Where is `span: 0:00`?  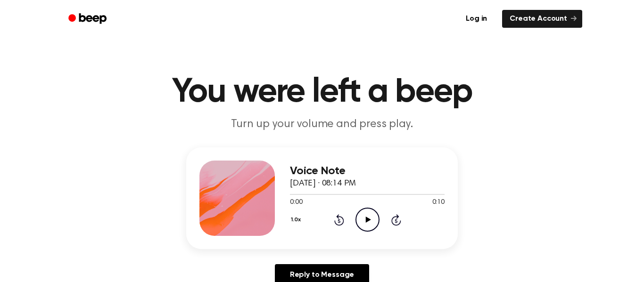
span: 0:00 is located at coordinates (296, 203).